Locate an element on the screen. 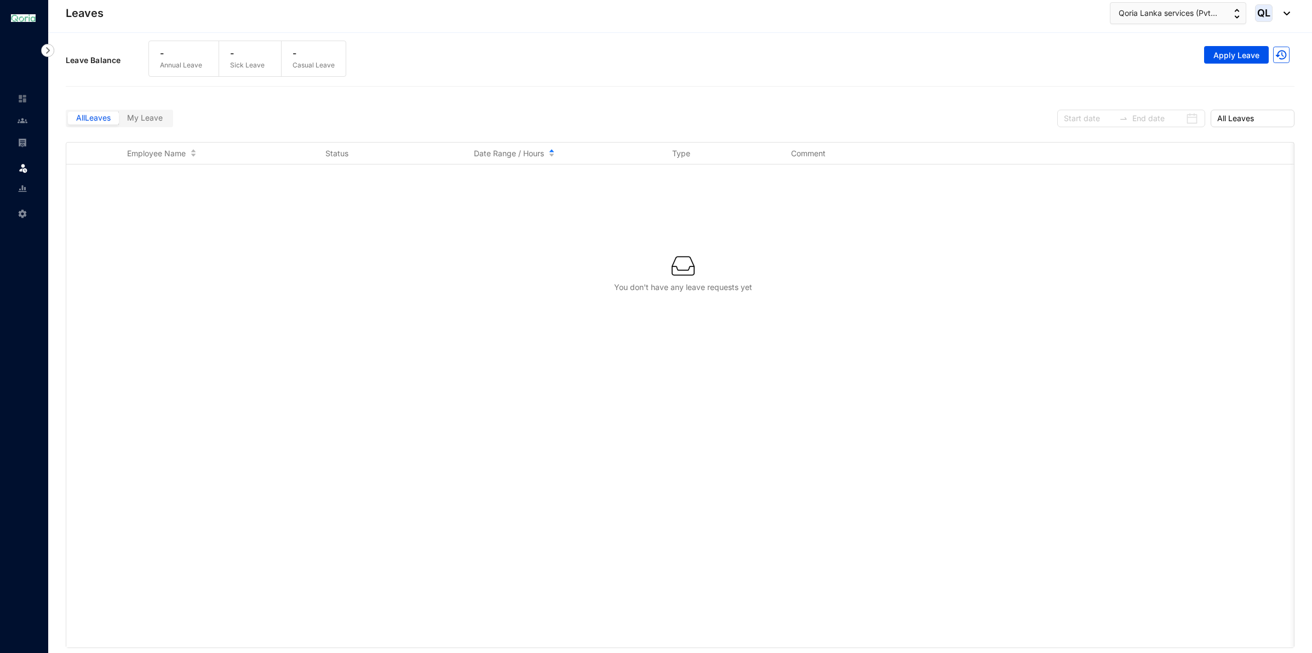 The width and height of the screenshot is (1312, 653). span: Date Range / Hours is located at coordinates (509, 153).